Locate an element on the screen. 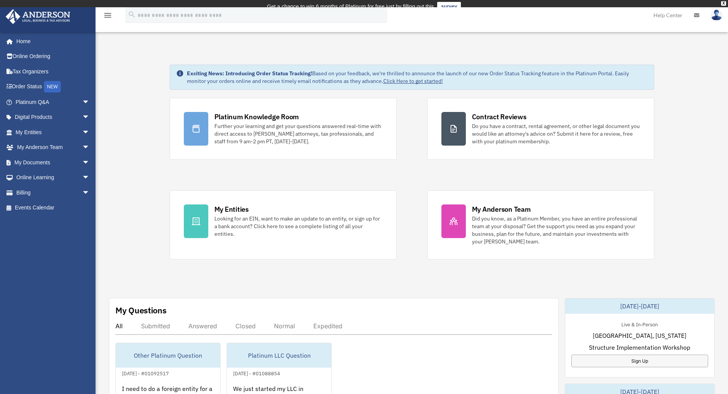 The height and width of the screenshot is (394, 728). span: Structure Implementation Workshop is located at coordinates (640, 348).